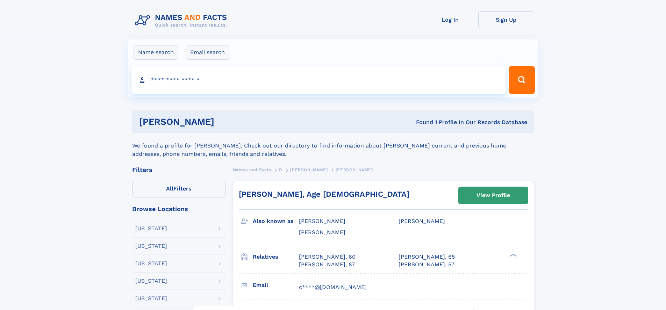  What do you see at coordinates (281, 170) in the screenshot?
I see `a: D` at bounding box center [281, 170].